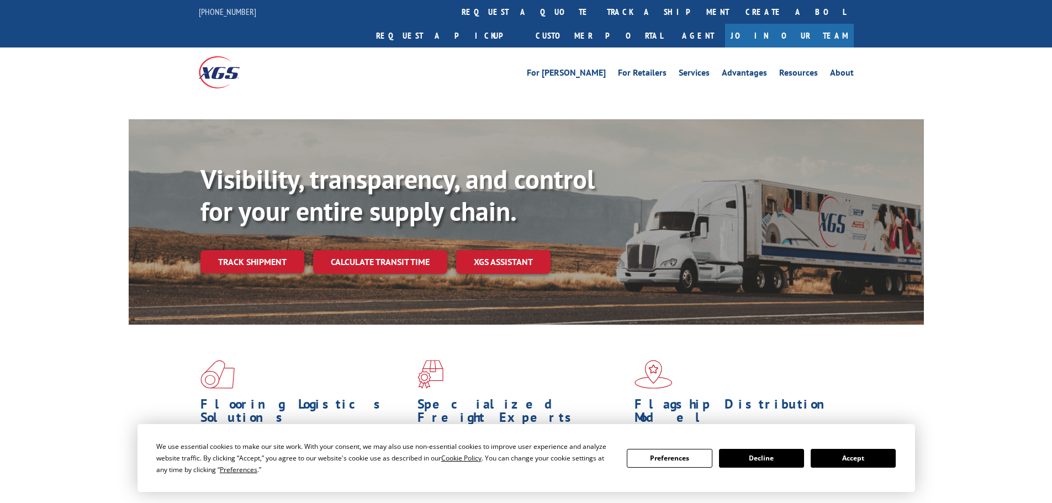 The height and width of the screenshot is (503, 1052). I want to click on img: xgs-icon-total-supply-chain-intelligence-red, so click(218, 375).